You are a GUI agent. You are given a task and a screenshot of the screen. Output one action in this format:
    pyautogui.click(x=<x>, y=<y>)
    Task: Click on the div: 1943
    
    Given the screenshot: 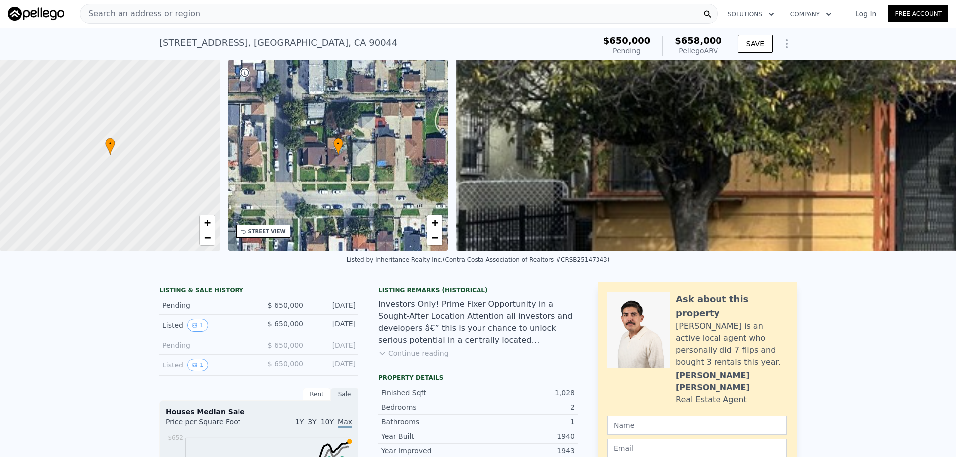 What is the action you would take?
    pyautogui.click(x=526, y=451)
    